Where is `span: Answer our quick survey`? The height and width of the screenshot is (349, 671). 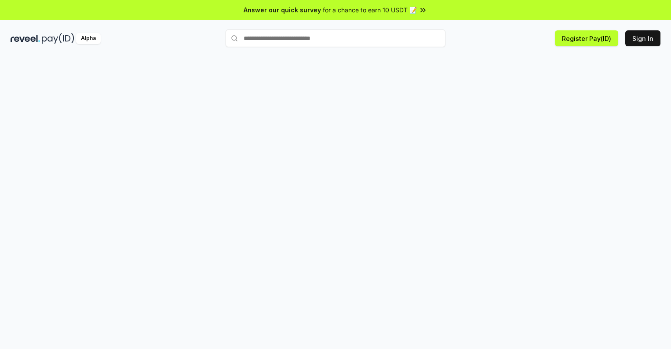
span: Answer our quick survey is located at coordinates (282, 10).